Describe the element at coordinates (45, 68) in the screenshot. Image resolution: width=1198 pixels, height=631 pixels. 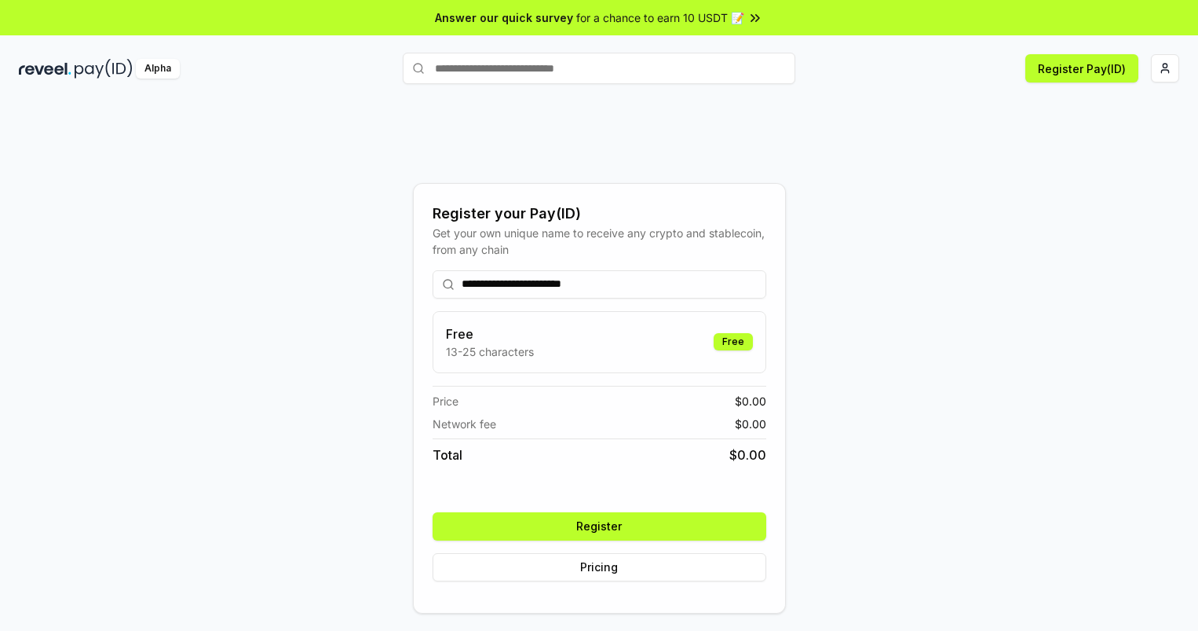
I see `img: reveel_dark` at that location.